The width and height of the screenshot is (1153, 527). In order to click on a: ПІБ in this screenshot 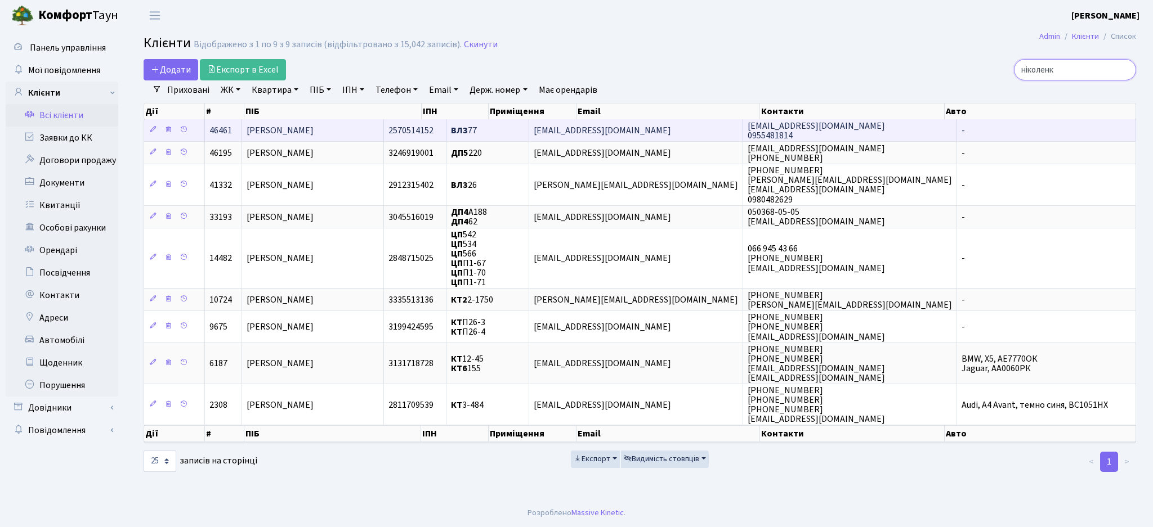, I will do `click(320, 90)`.